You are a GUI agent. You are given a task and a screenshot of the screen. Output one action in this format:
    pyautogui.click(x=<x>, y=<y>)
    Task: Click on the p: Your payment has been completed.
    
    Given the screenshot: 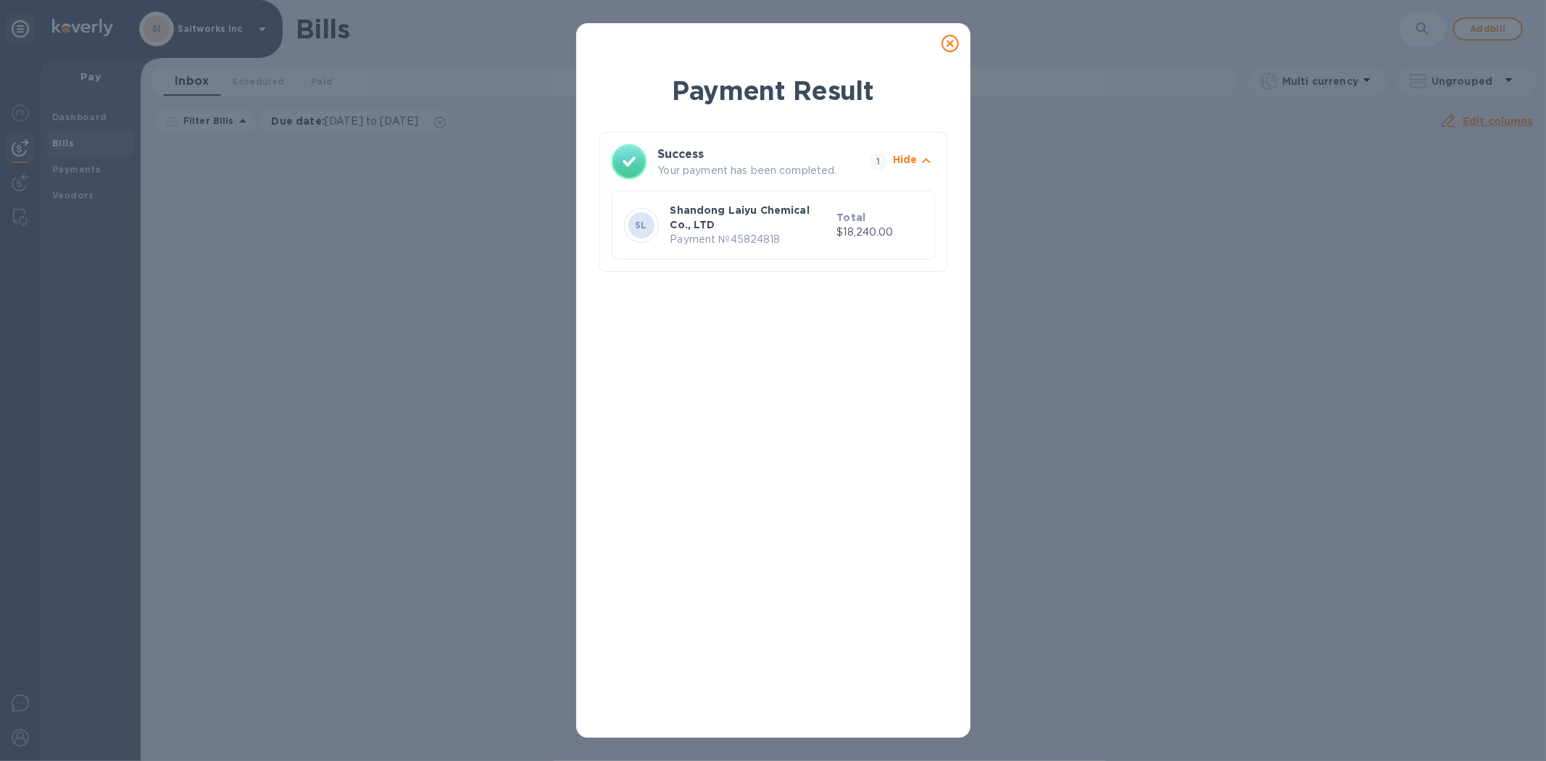 What is the action you would take?
    pyautogui.click(x=761, y=170)
    